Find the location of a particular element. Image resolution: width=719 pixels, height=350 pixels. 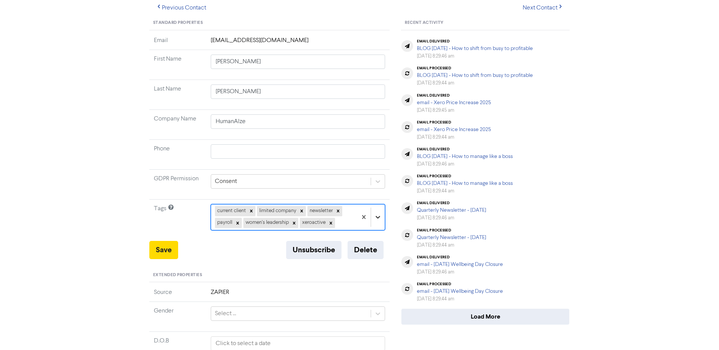

button: Delete is located at coordinates (366, 250).